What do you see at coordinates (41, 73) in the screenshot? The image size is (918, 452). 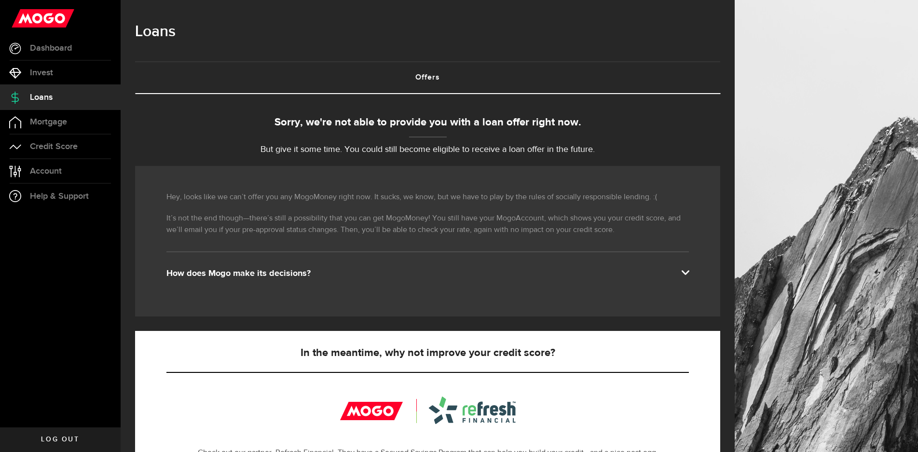 I see `span: Invest` at bounding box center [41, 73].